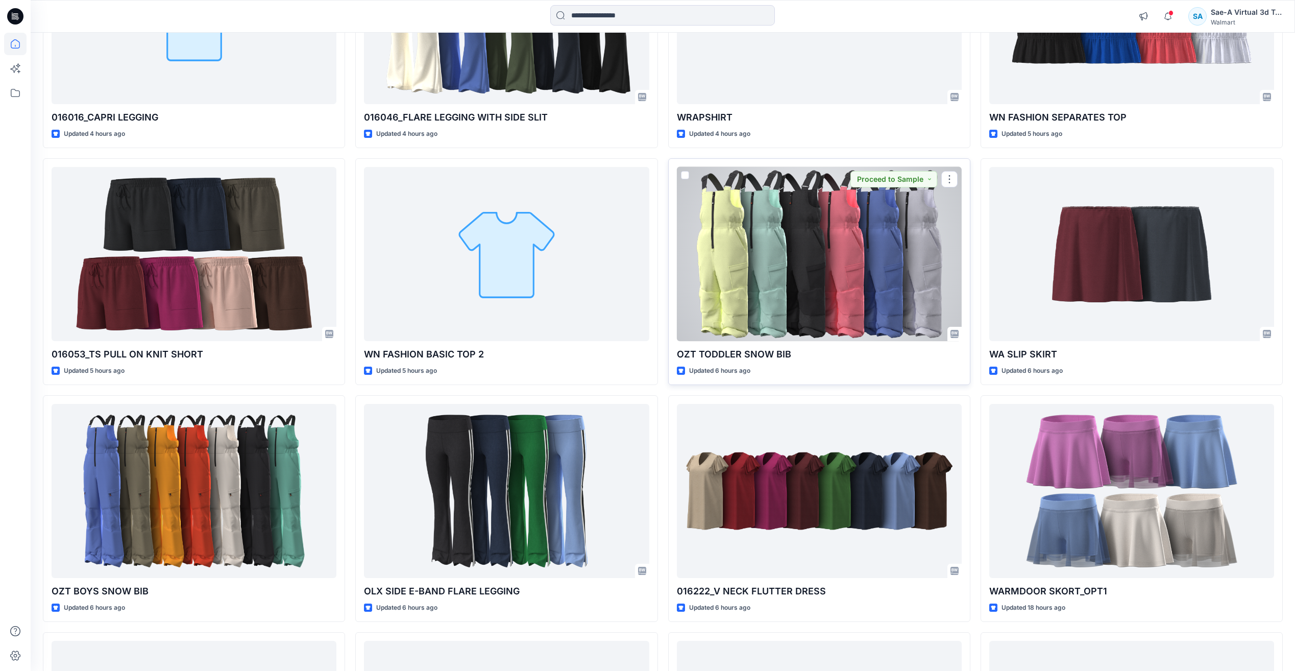 The image size is (1295, 671). I want to click on p: WN FASHION BASIC TOP 2, so click(506, 354).